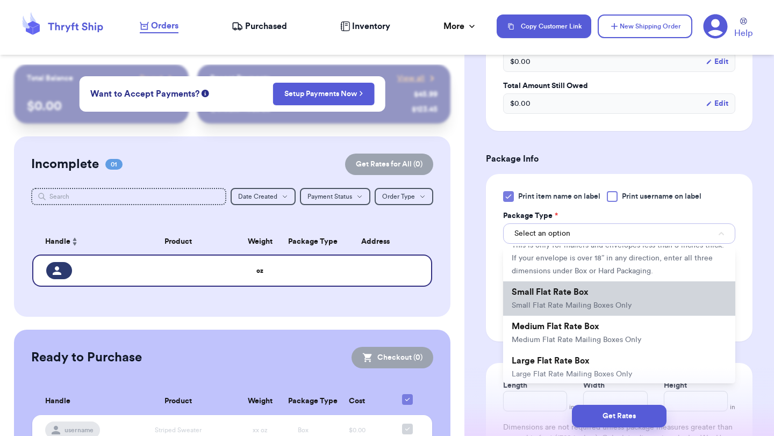  What do you see at coordinates (743, 28) in the screenshot?
I see `a: Help` at bounding box center [743, 28].